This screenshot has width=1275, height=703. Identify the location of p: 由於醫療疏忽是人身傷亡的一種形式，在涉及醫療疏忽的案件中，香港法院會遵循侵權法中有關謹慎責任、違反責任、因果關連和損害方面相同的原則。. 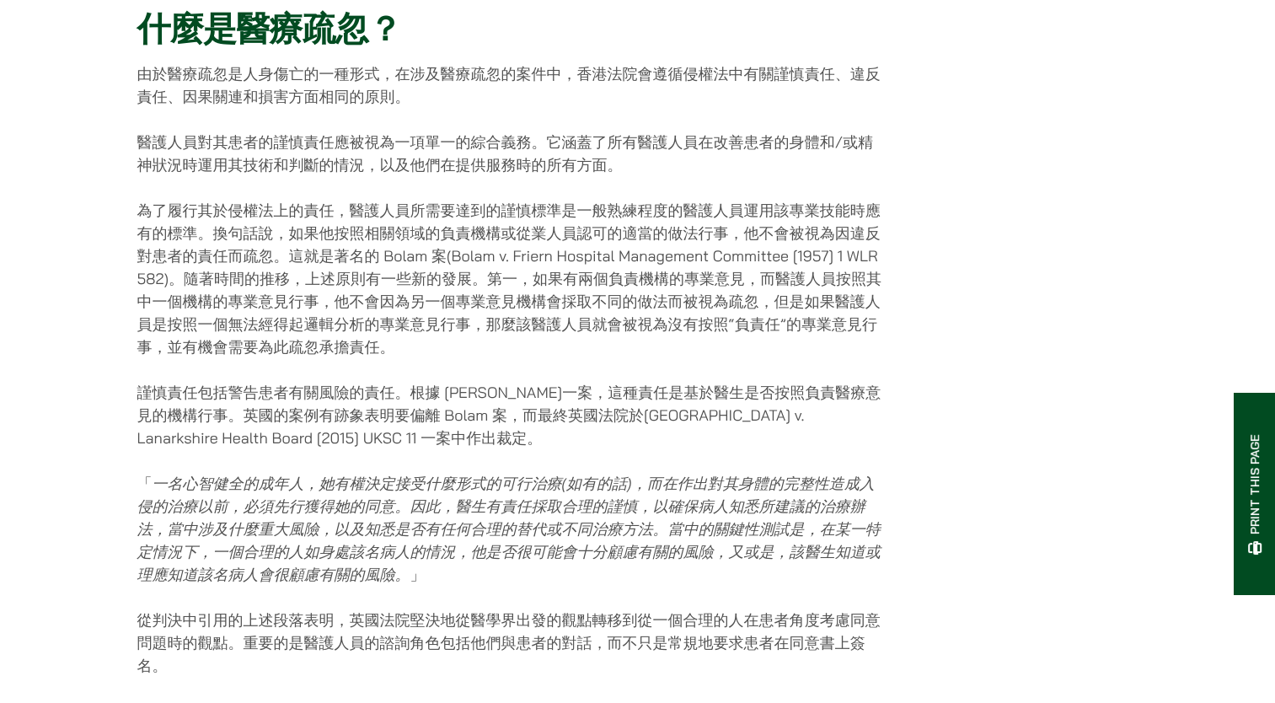
(513, 85).